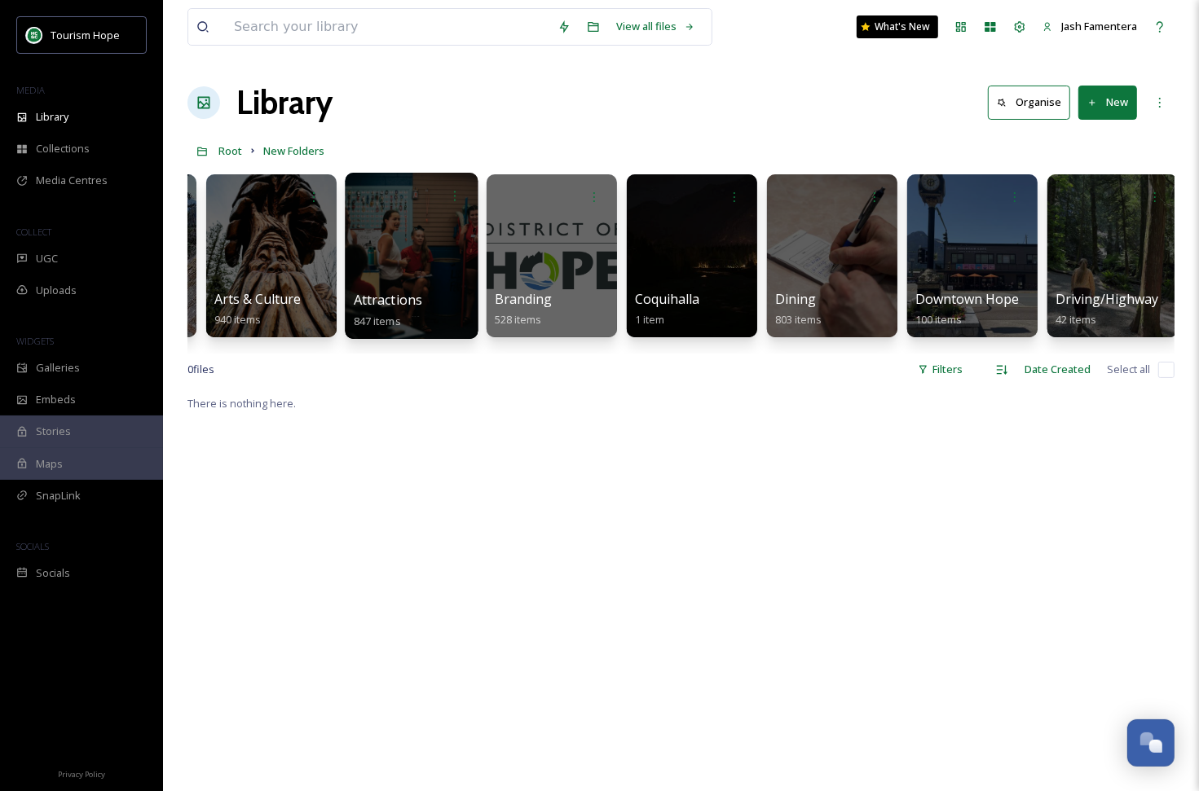 The width and height of the screenshot is (1199, 791). What do you see at coordinates (667, 299) in the screenshot?
I see `span: Coquihalla` at bounding box center [667, 299].